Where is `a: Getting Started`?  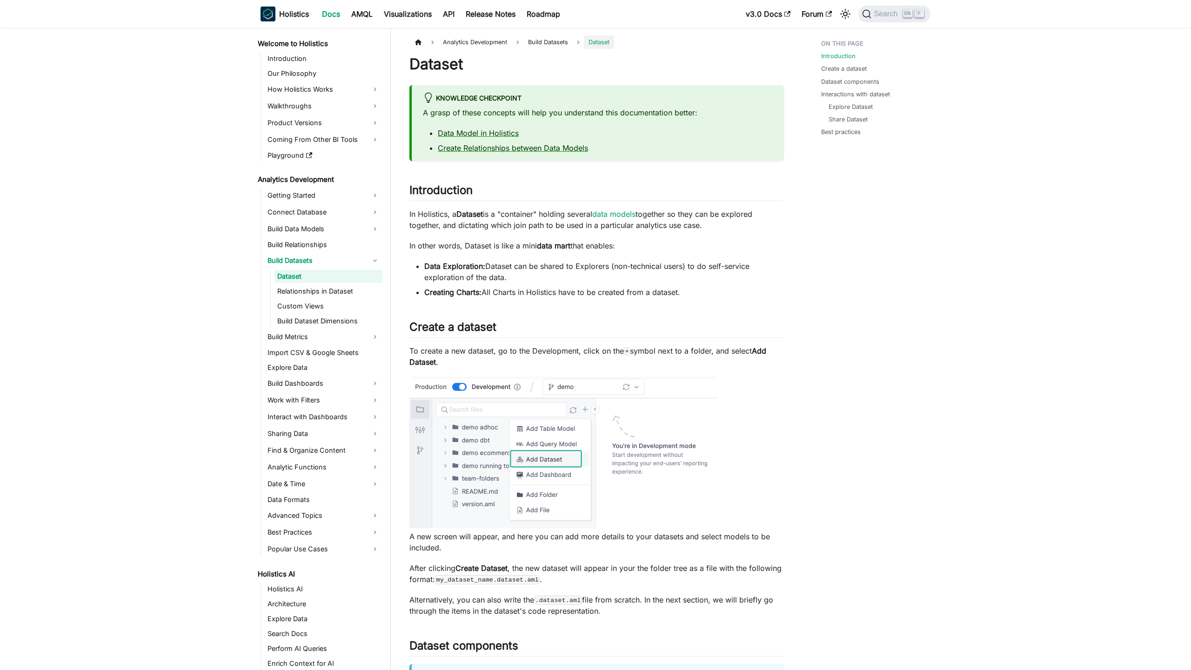
a: Getting Started is located at coordinates (323, 195).